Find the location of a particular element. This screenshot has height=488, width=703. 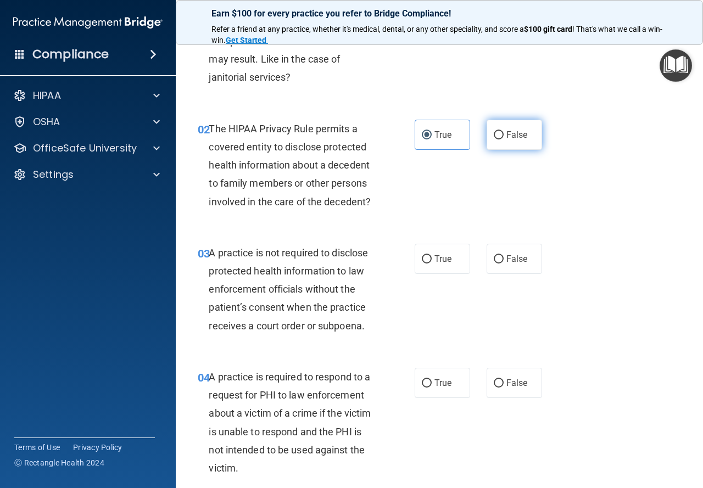

a: OfficeSafe University is located at coordinates (86, 148).